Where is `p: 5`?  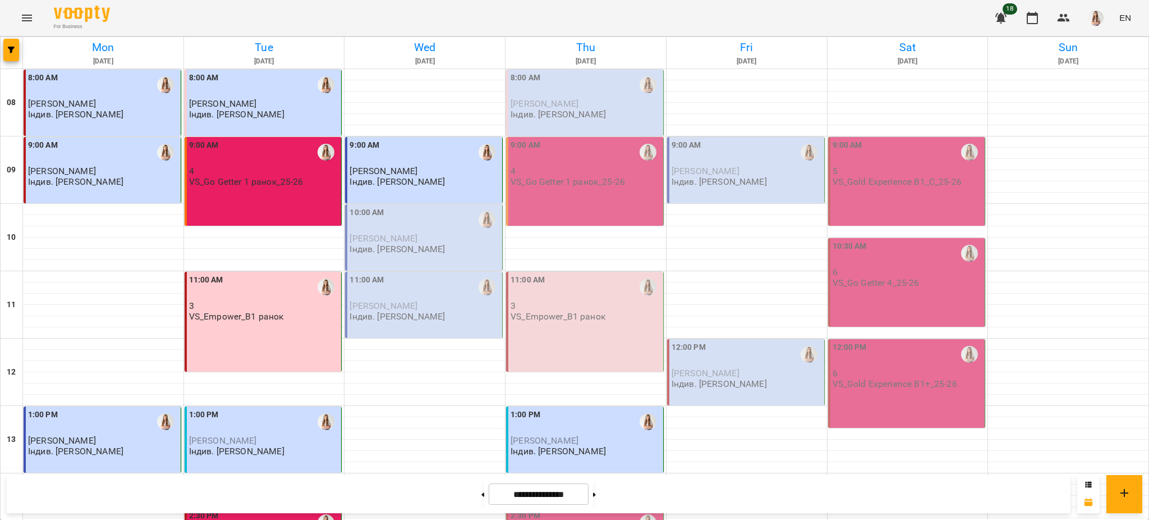 p: 5 is located at coordinates (908, 171).